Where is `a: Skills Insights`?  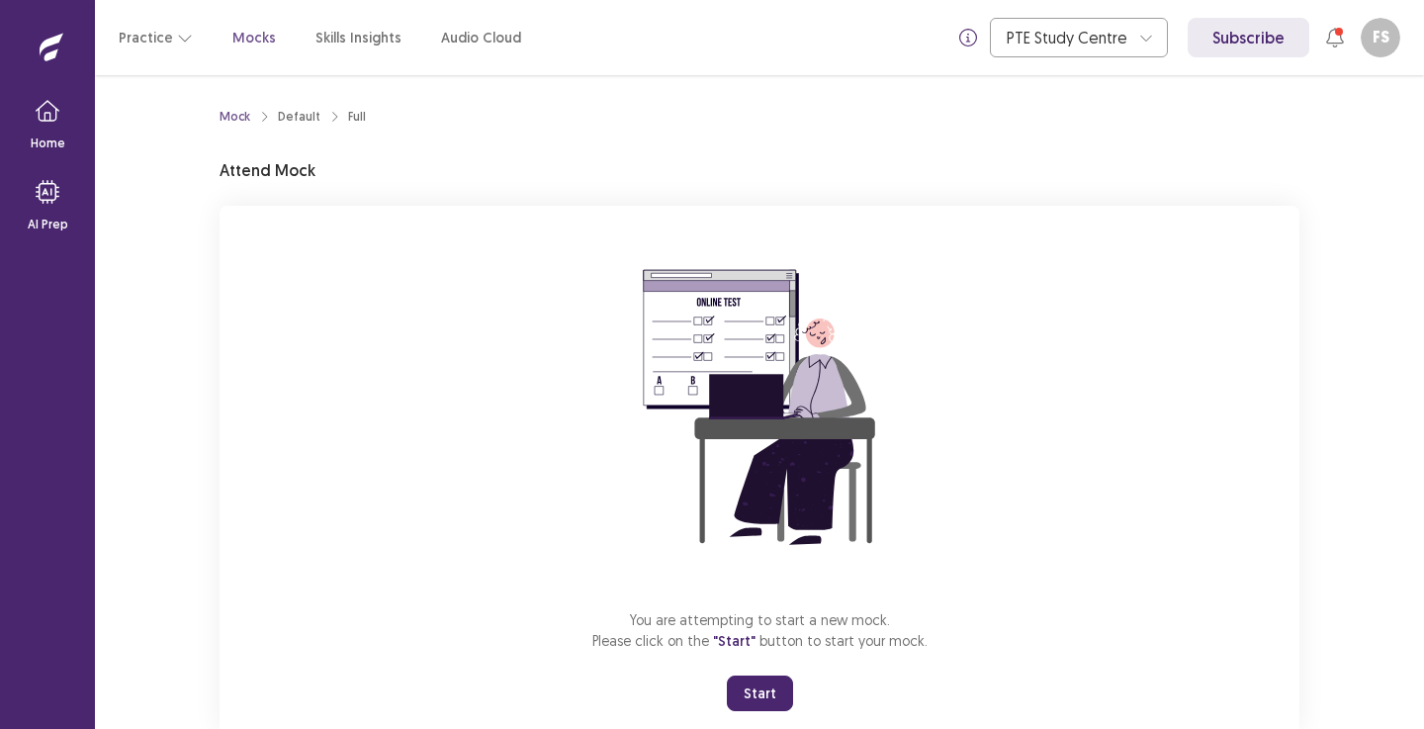
a: Skills Insights is located at coordinates (358, 38).